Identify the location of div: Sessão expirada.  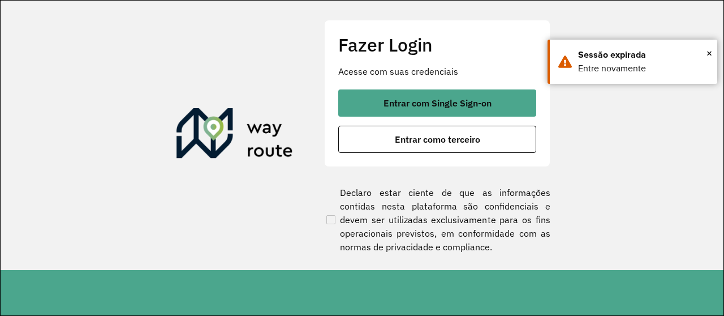
(643, 55).